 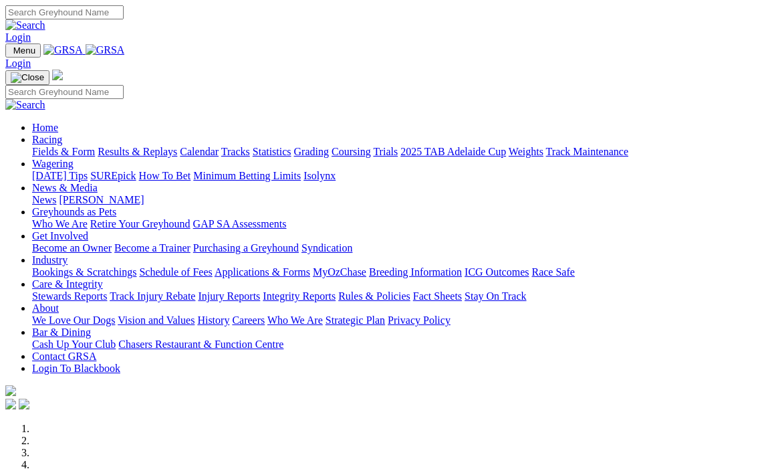 I want to click on img: twitter.svg, so click(x=24, y=404).